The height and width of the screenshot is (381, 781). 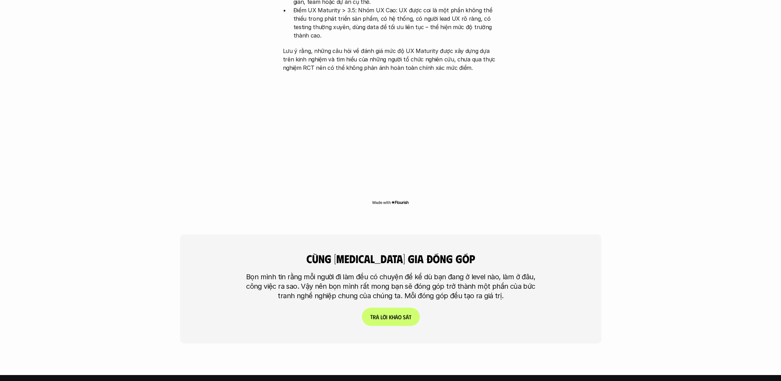 I want to click on span: h, so click(x=393, y=317).